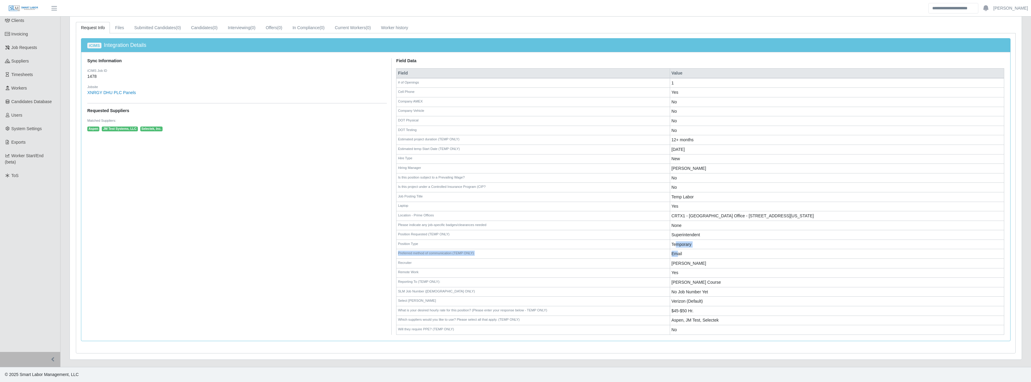 This screenshot has width=1031, height=382. Describe the element at coordinates (20, 34) in the screenshot. I see `span: Invoicing` at that location.